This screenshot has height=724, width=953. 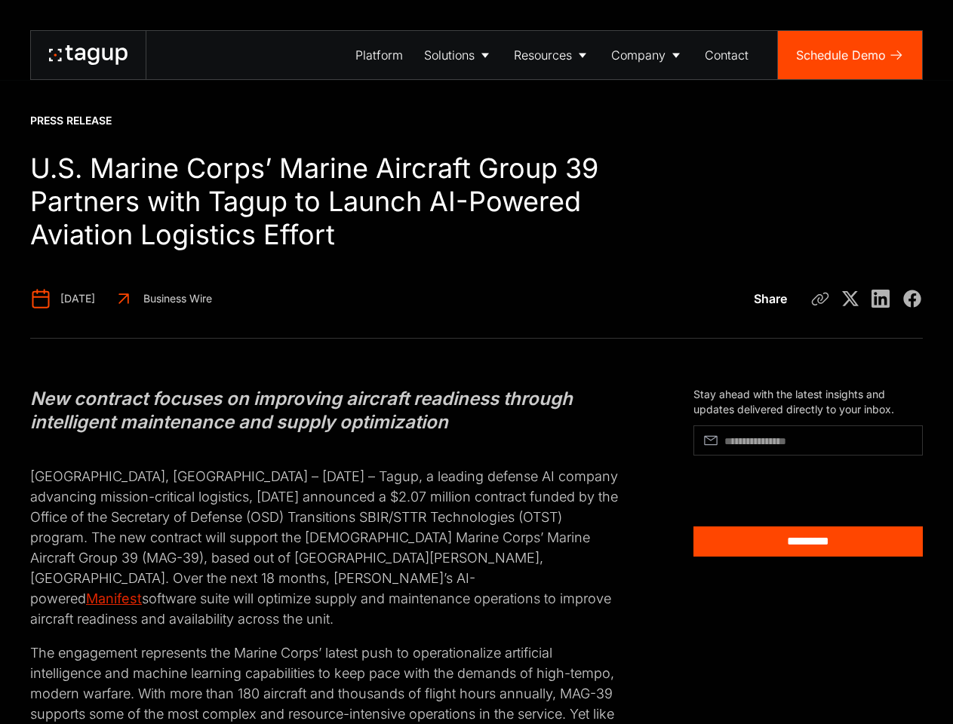 What do you see at coordinates (458, 55) in the screenshot?
I see `a: Solutions` at bounding box center [458, 55].